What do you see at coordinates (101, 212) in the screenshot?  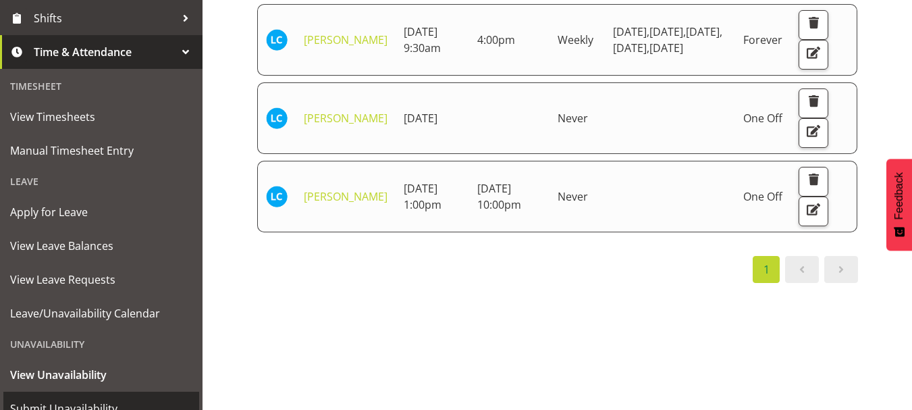 I see `a: Apply for Leave` at bounding box center [101, 212].